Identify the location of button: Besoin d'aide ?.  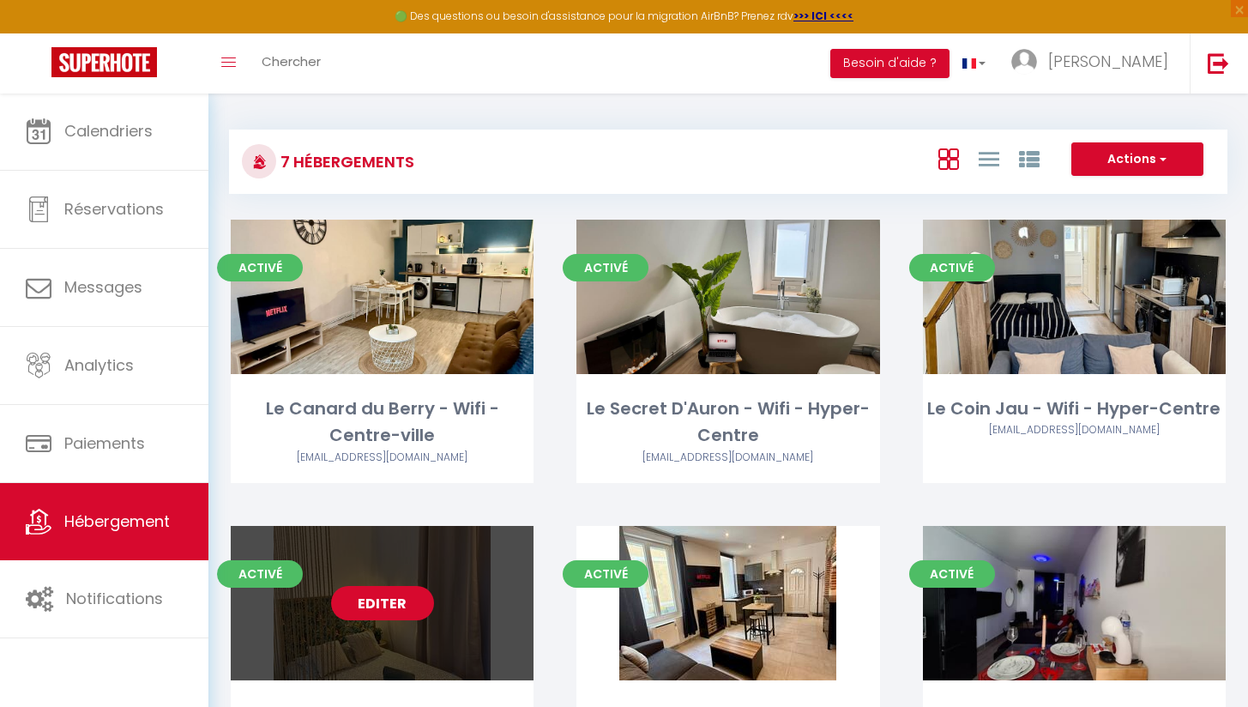
(890, 63).